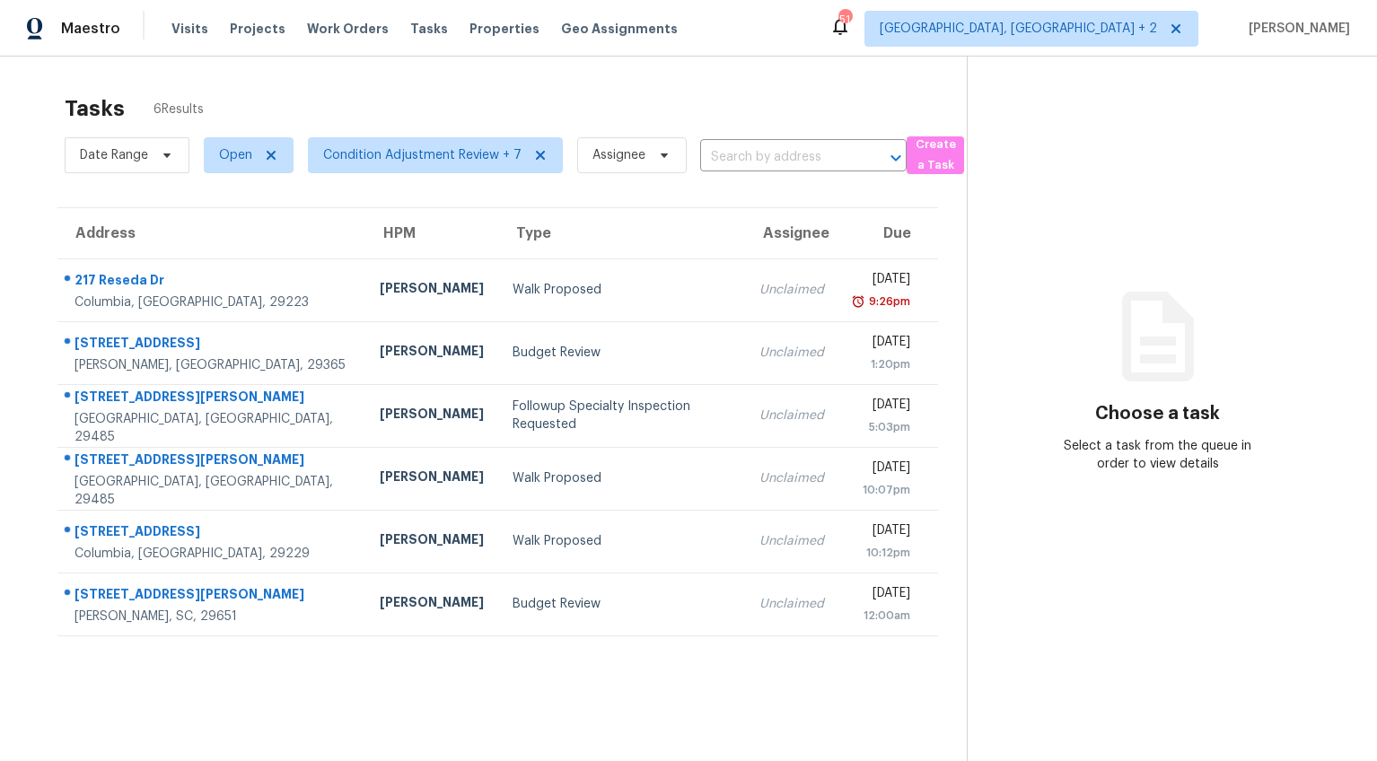  What do you see at coordinates (621, 233) in the screenshot?
I see `th: Type` at bounding box center [621, 233].